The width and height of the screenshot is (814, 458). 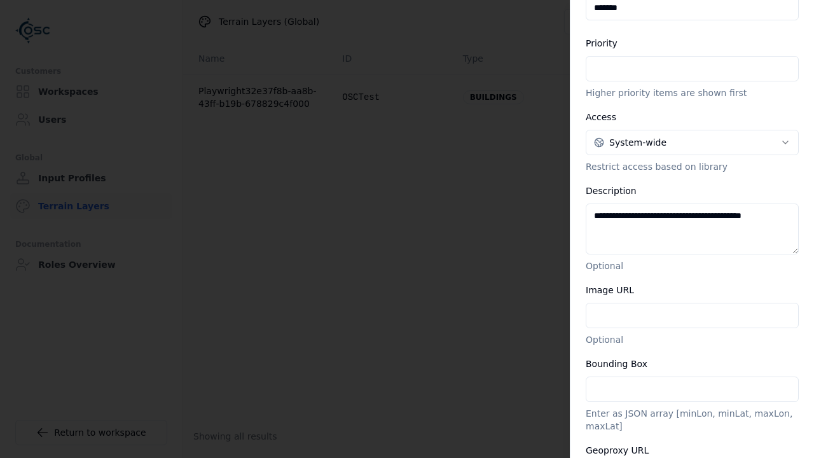 What do you see at coordinates (601, 117) in the screenshot?
I see `label: Access` at bounding box center [601, 117].